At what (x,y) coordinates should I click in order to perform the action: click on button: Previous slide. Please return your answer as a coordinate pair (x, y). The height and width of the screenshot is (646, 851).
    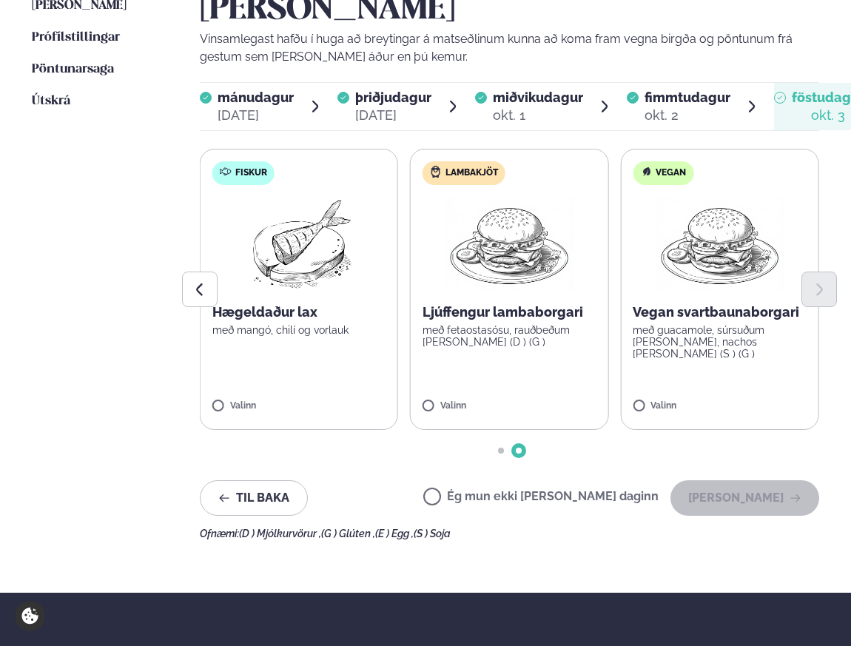
    Looking at the image, I should click on (200, 289).